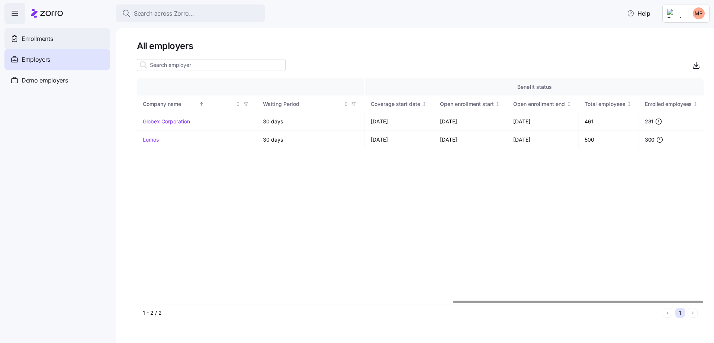  What do you see at coordinates (539, 104) in the screenshot?
I see `div: Open enrollment end` at bounding box center [539, 104].